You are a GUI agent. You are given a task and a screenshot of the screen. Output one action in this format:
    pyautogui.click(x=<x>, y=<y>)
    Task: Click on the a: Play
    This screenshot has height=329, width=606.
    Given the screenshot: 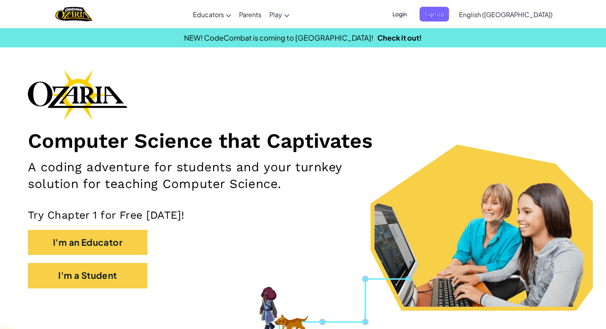 What is the action you would take?
    pyautogui.click(x=279, y=14)
    